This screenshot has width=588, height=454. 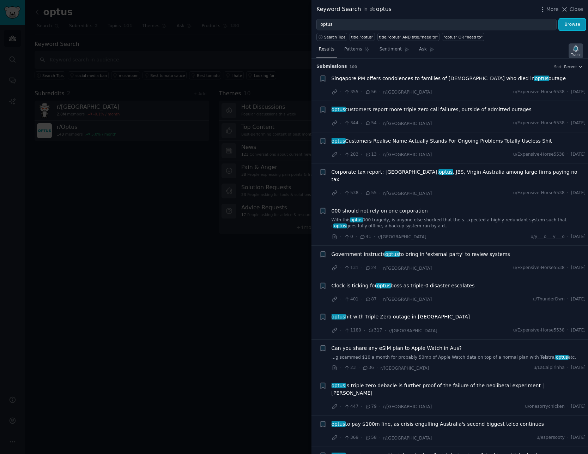 What do you see at coordinates (431, 109) in the screenshot?
I see `a: optuscustomers report more triple zero call failures, outside of admitted outages` at bounding box center [431, 109].